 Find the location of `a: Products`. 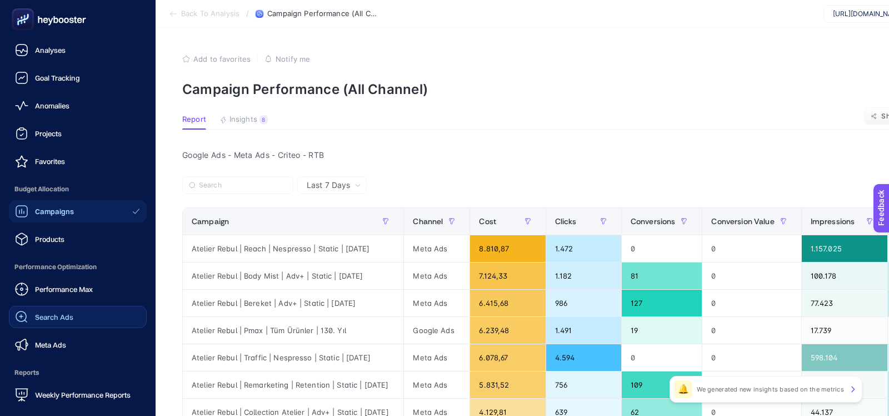

a: Products is located at coordinates (78, 239).